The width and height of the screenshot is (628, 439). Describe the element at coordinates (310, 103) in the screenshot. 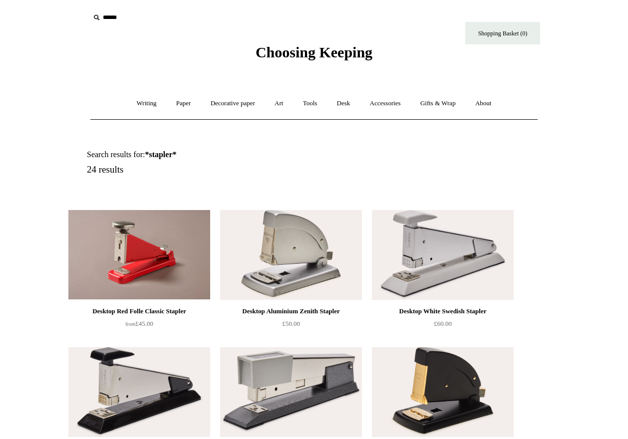

I see `a: Tools` at that location.